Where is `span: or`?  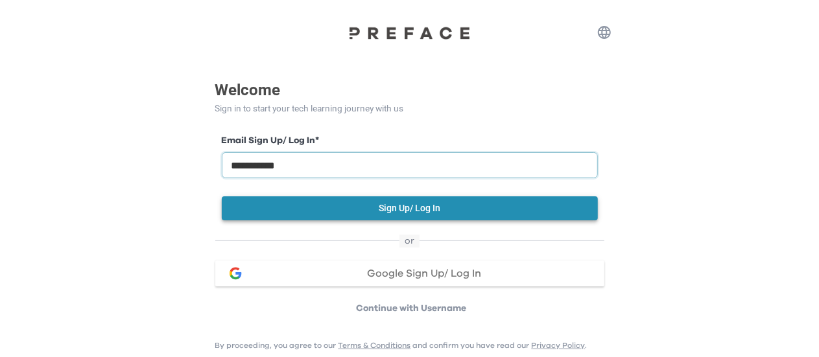
span: or is located at coordinates (409, 241).